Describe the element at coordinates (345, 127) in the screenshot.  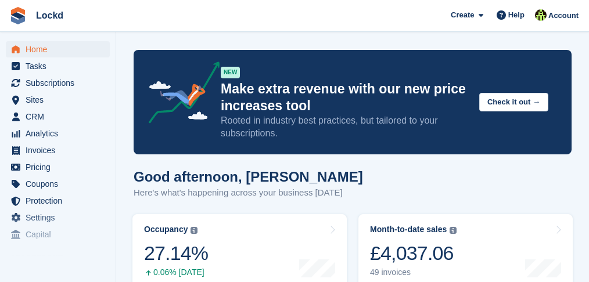
I see `p: Rooted in industry best practices, but tailored to your subscriptions.` at that location.